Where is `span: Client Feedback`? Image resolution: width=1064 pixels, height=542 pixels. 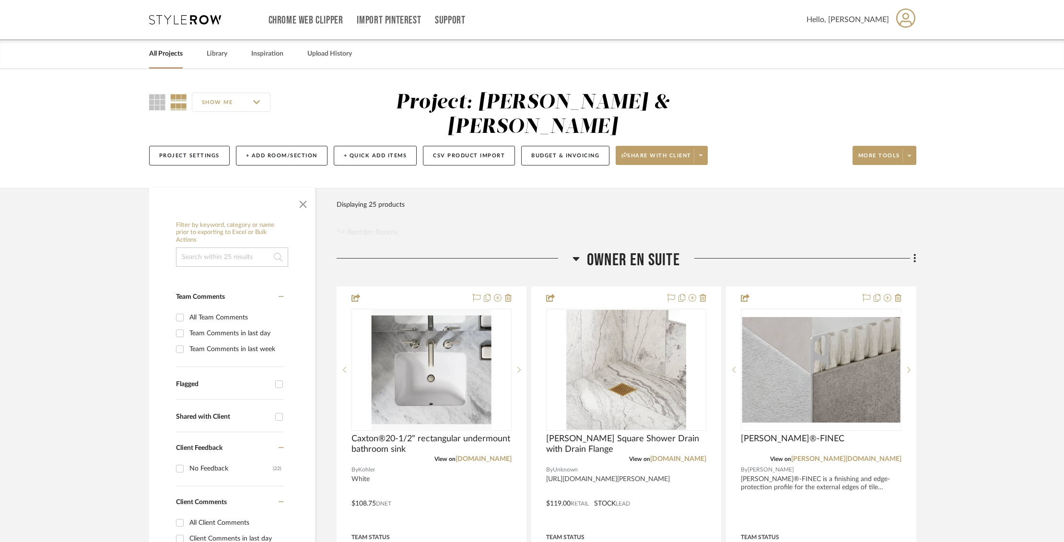
span: Client Feedback is located at coordinates (199, 448).